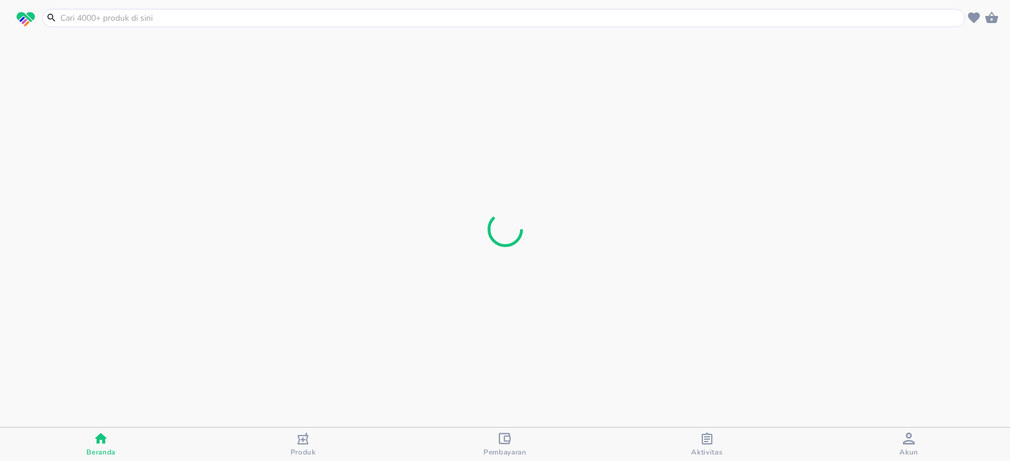 The width and height of the screenshot is (1010, 461). Describe the element at coordinates (706, 445) in the screenshot. I see `button: Aktivitas` at that location.